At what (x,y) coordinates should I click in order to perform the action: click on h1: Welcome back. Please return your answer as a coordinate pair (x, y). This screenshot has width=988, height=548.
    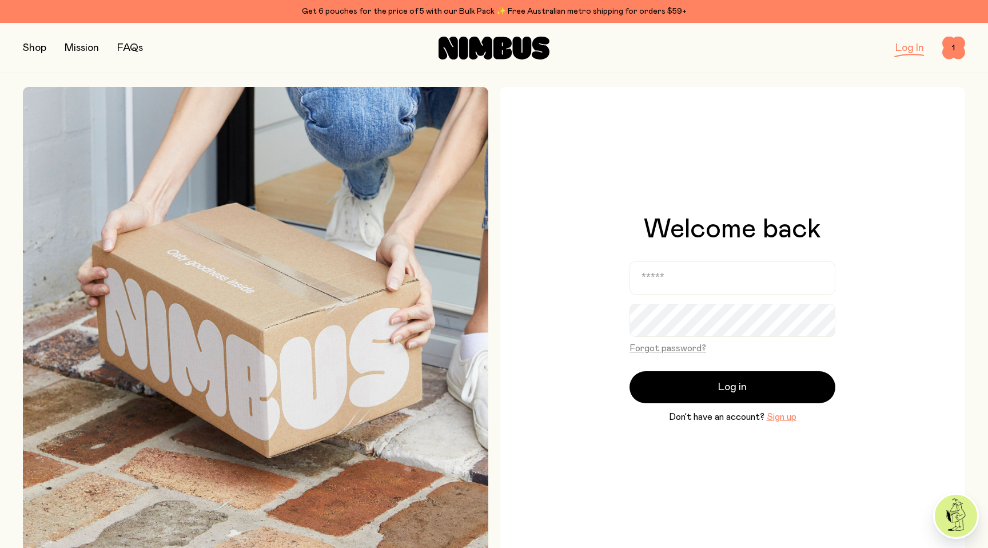
    Looking at the image, I should click on (733, 229).